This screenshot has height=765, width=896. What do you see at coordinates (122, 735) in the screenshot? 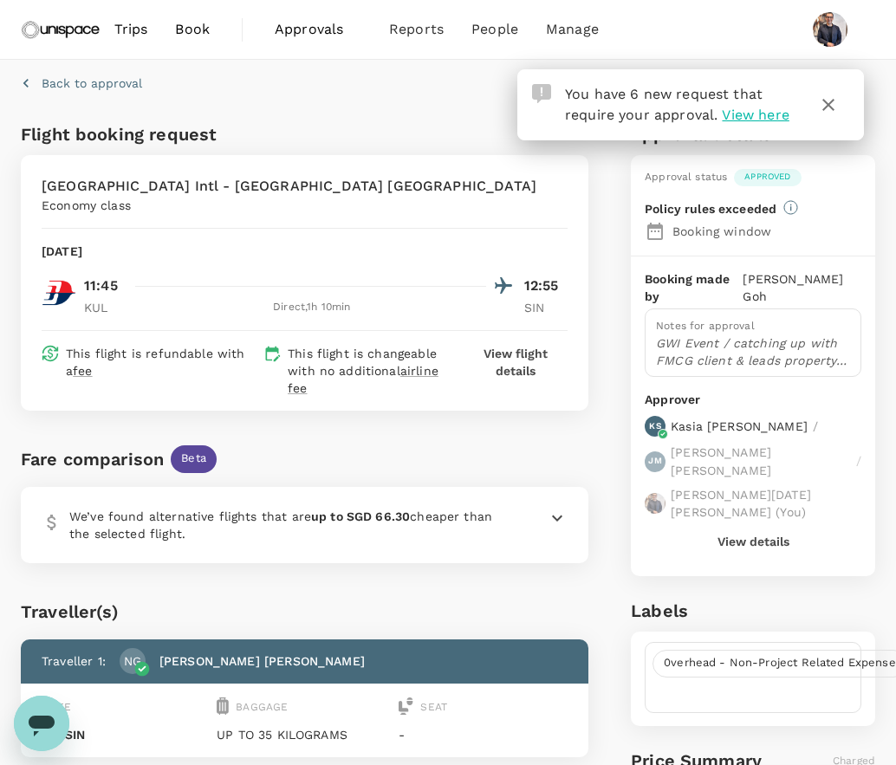
I see `p: KUL - SIN` at bounding box center [122, 735].